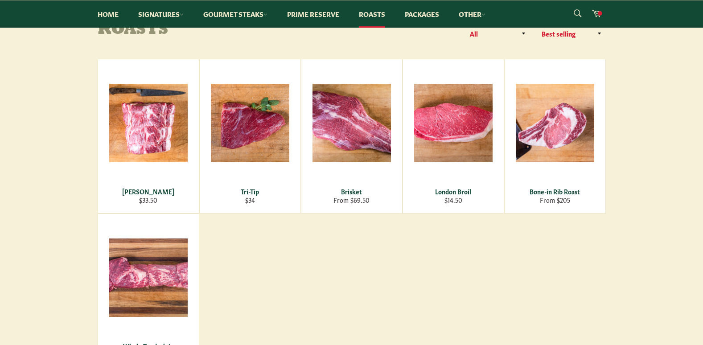 The height and width of the screenshot is (345, 703). What do you see at coordinates (453, 200) in the screenshot?
I see `div: $14.50` at bounding box center [453, 200].